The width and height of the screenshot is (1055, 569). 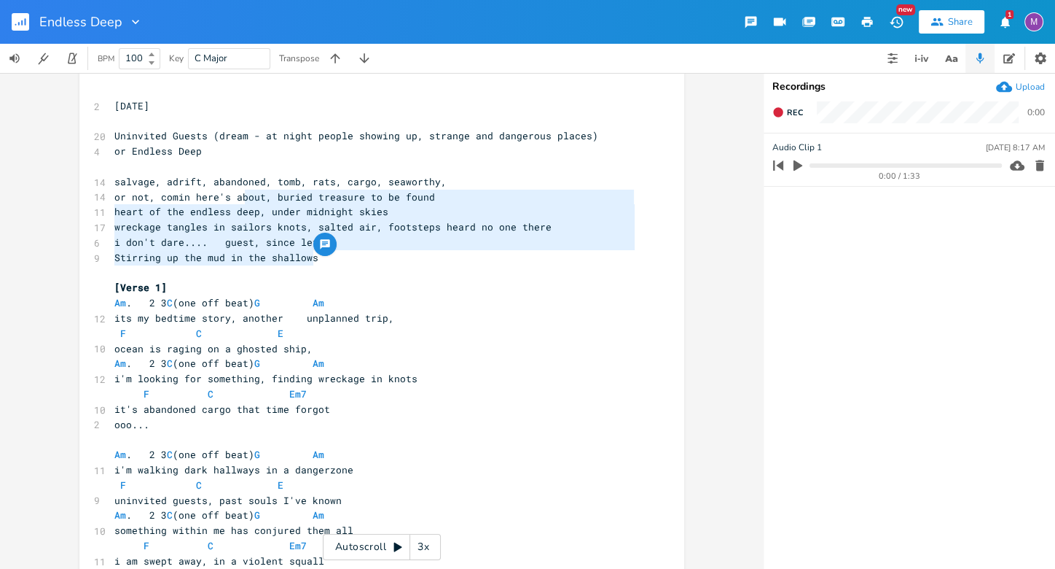 What do you see at coordinates (219, 561) in the screenshot?
I see `span: i am swept away, in a violent squall` at bounding box center [219, 561].